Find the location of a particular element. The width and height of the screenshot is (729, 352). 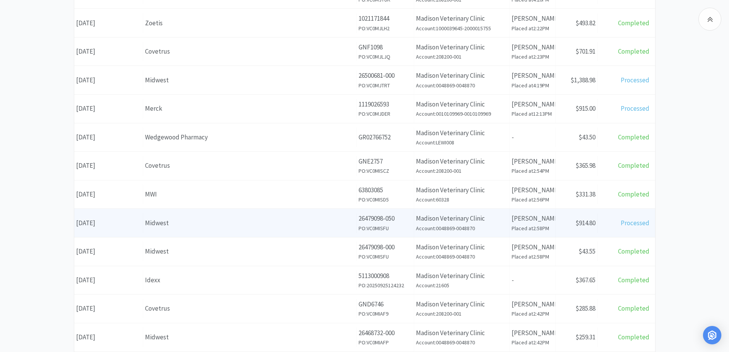

span: $915.00 is located at coordinates (586, 108).